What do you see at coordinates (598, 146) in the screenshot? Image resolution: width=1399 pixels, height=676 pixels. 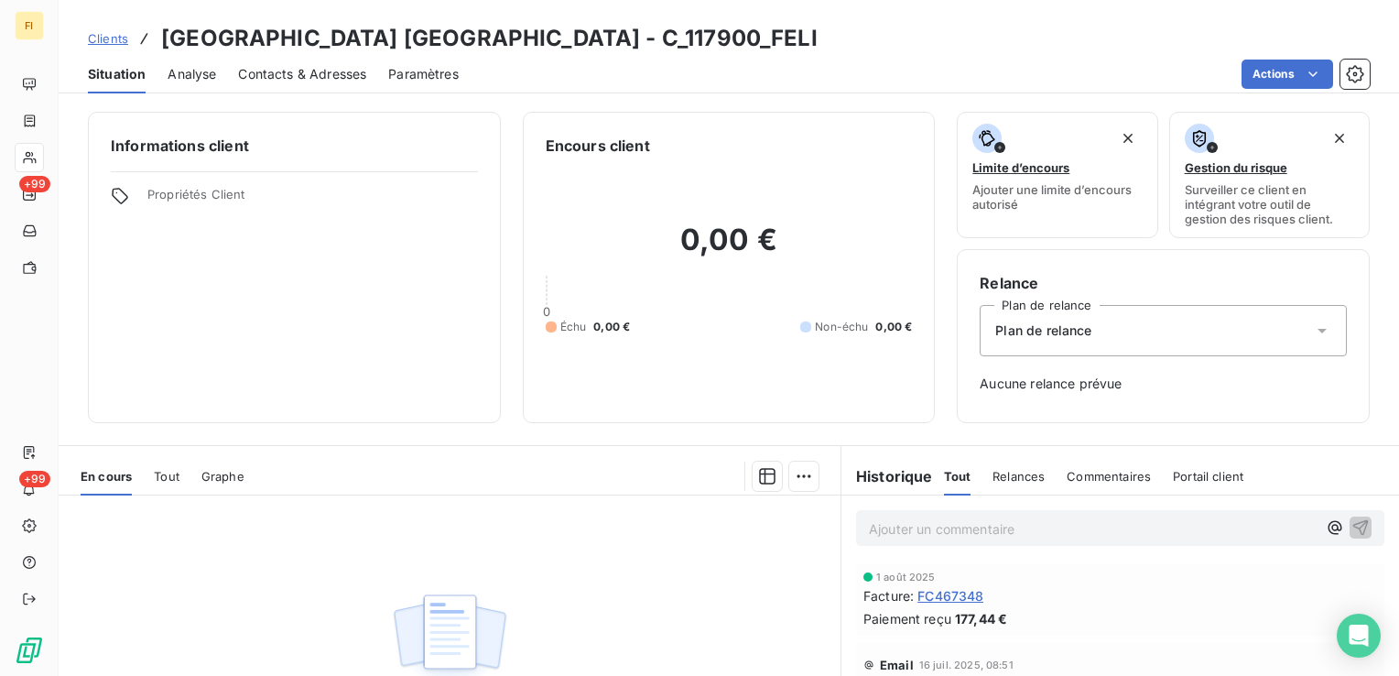 I see `h6: Encours client` at bounding box center [598, 146].